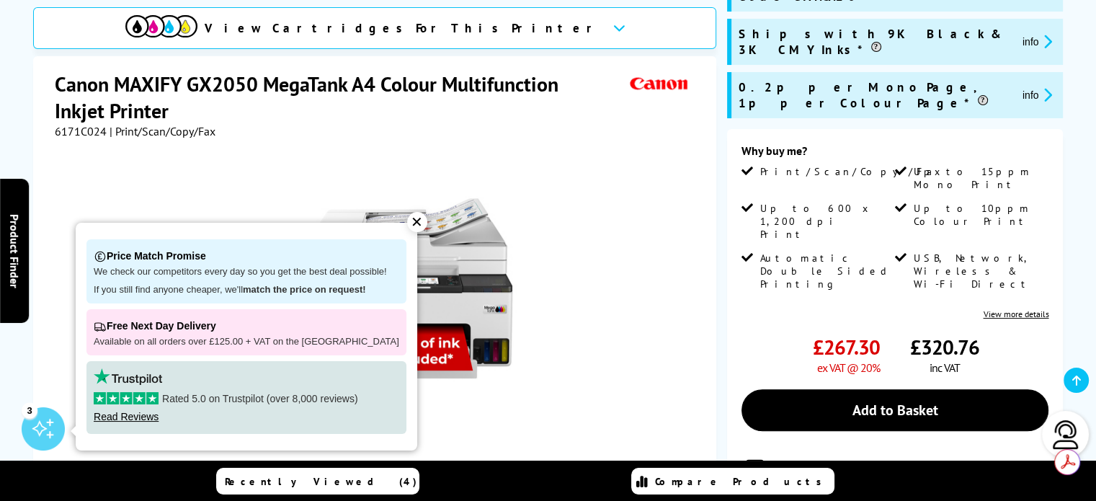 The width and height of the screenshot is (1096, 501). I want to click on span: Ships with 9K Black & 3K CMY Inks*, so click(874, 42).